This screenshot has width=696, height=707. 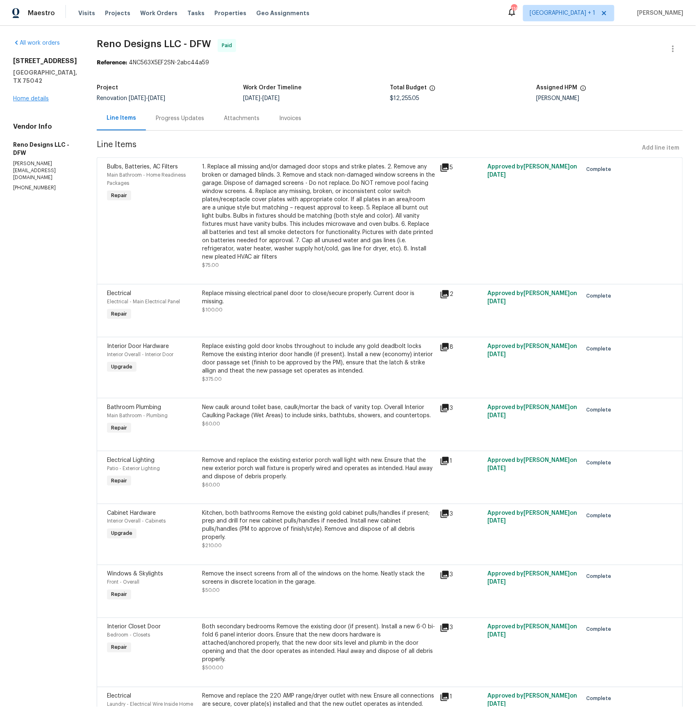 What do you see at coordinates (131, 513) in the screenshot?
I see `span: Cabinet Hardware` at bounding box center [131, 513].